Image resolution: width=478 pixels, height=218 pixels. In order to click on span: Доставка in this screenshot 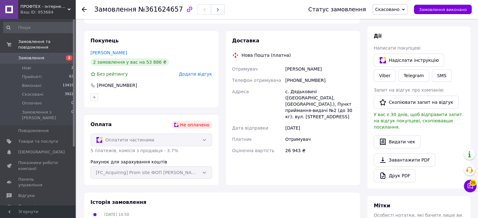, I will do `click(246, 41)`.